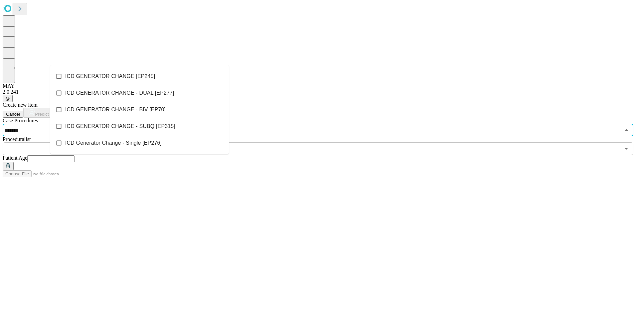 The height and width of the screenshot is (318, 636). Describe the element at coordinates (13, 114) in the screenshot. I see `span: Cancel` at that location.